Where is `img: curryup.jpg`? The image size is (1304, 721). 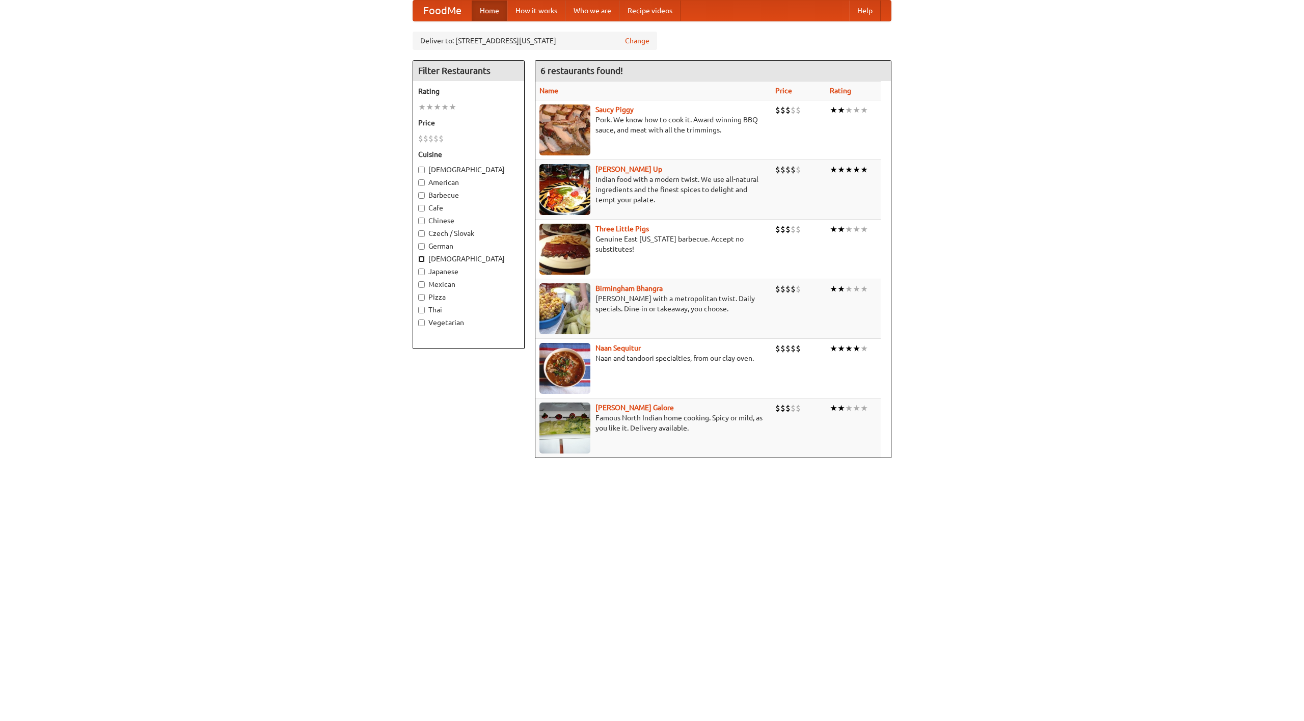
img: curryup.jpg is located at coordinates (565, 189).